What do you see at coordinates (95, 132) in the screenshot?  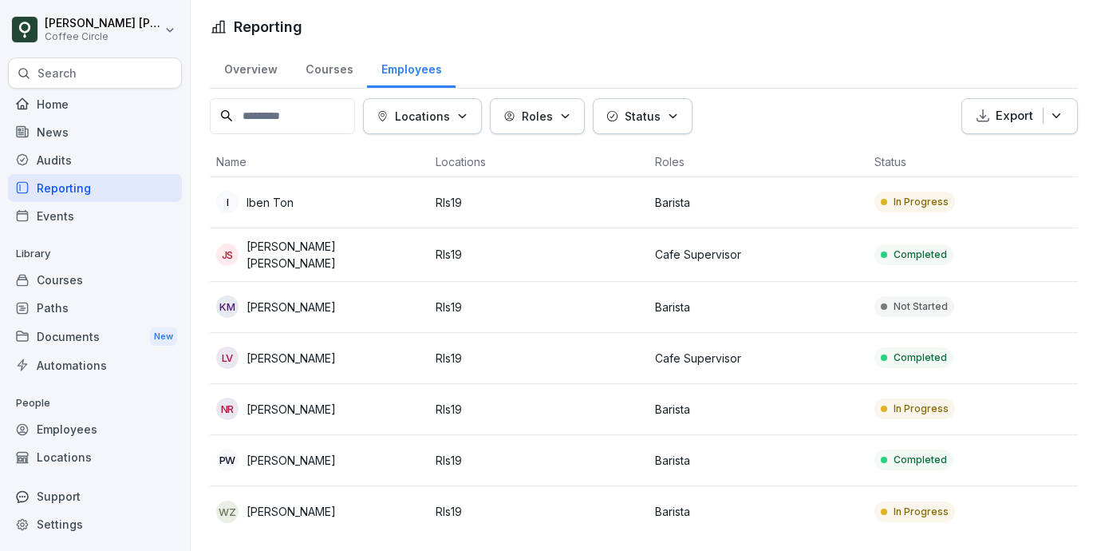 I see `a: News` at bounding box center [95, 132].